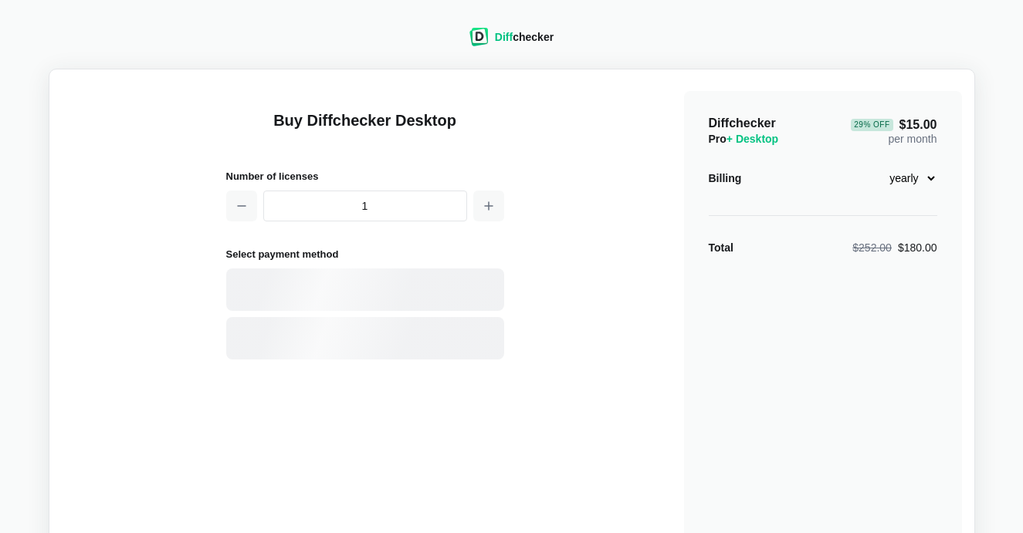 Image resolution: width=1023 pixels, height=533 pixels. What do you see at coordinates (893, 125) in the screenshot?
I see `span: $15.00` at bounding box center [893, 125].